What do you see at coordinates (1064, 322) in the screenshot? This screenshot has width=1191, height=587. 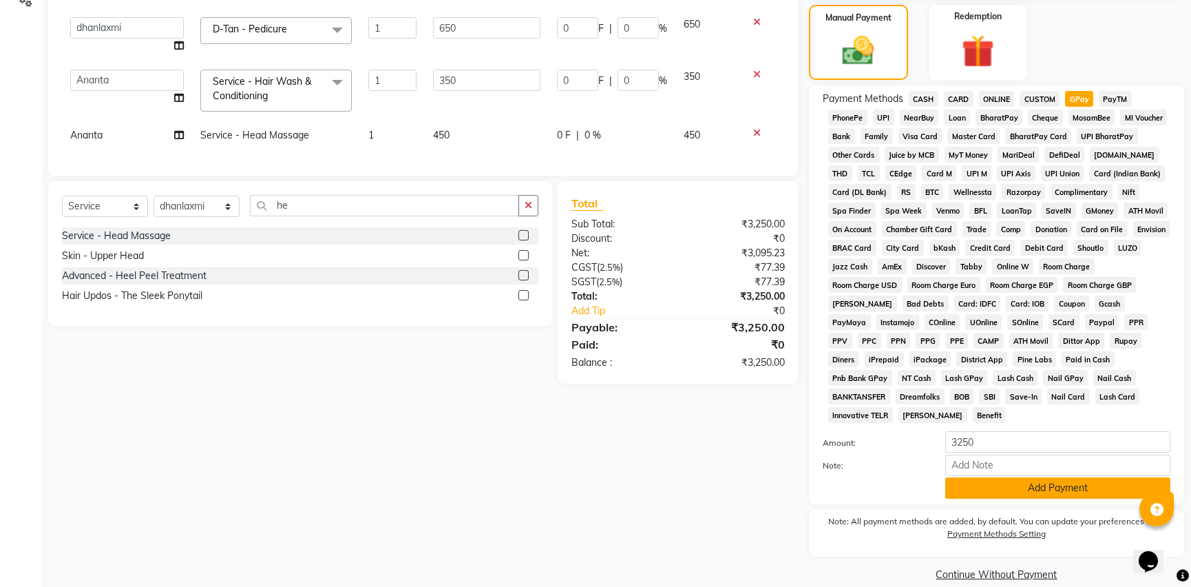 I see `span: SCard` at bounding box center [1064, 322].